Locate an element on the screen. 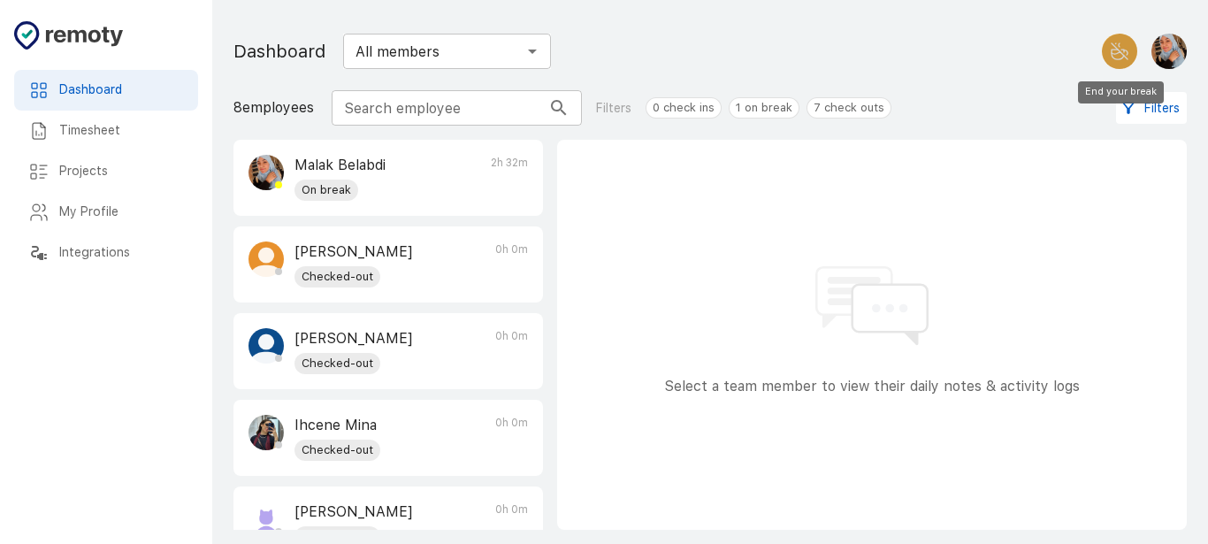 This screenshot has width=1208, height=544. h6: Projects is located at coordinates (121, 172).